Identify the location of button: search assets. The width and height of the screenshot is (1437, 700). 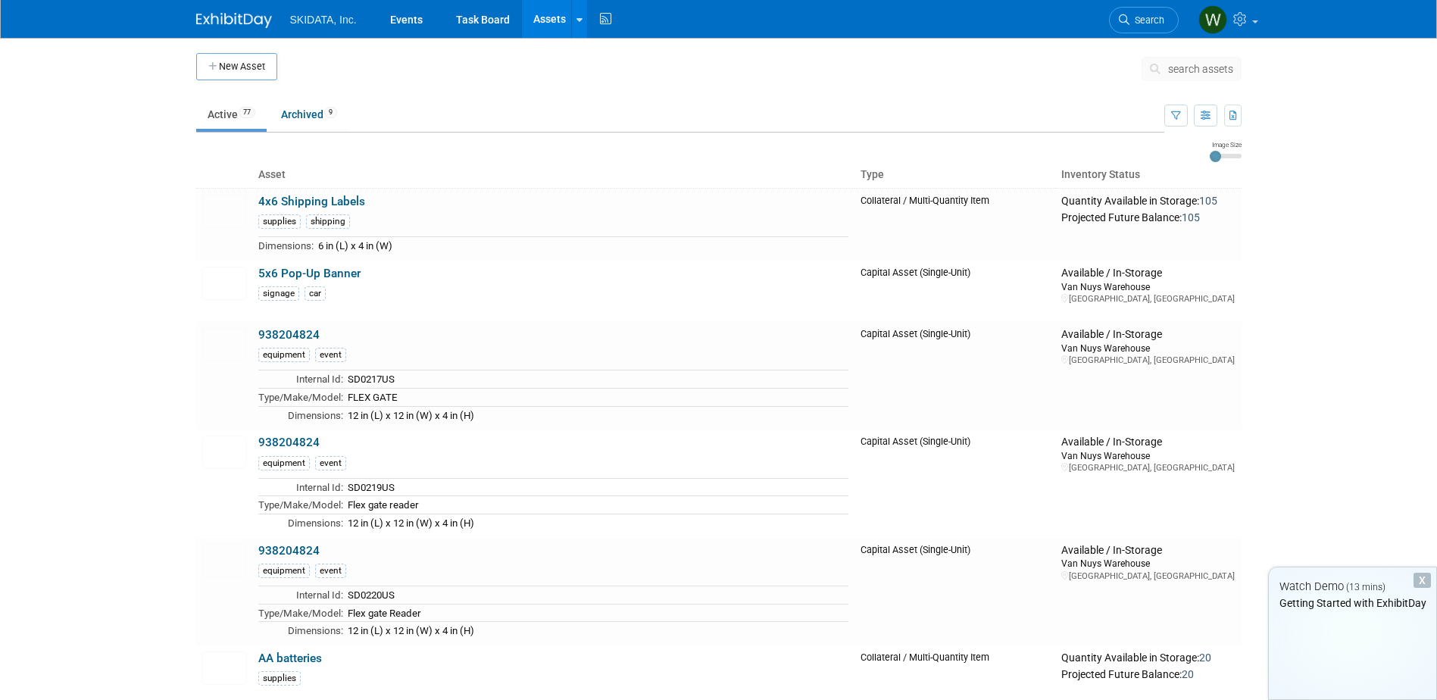
(1191, 69).